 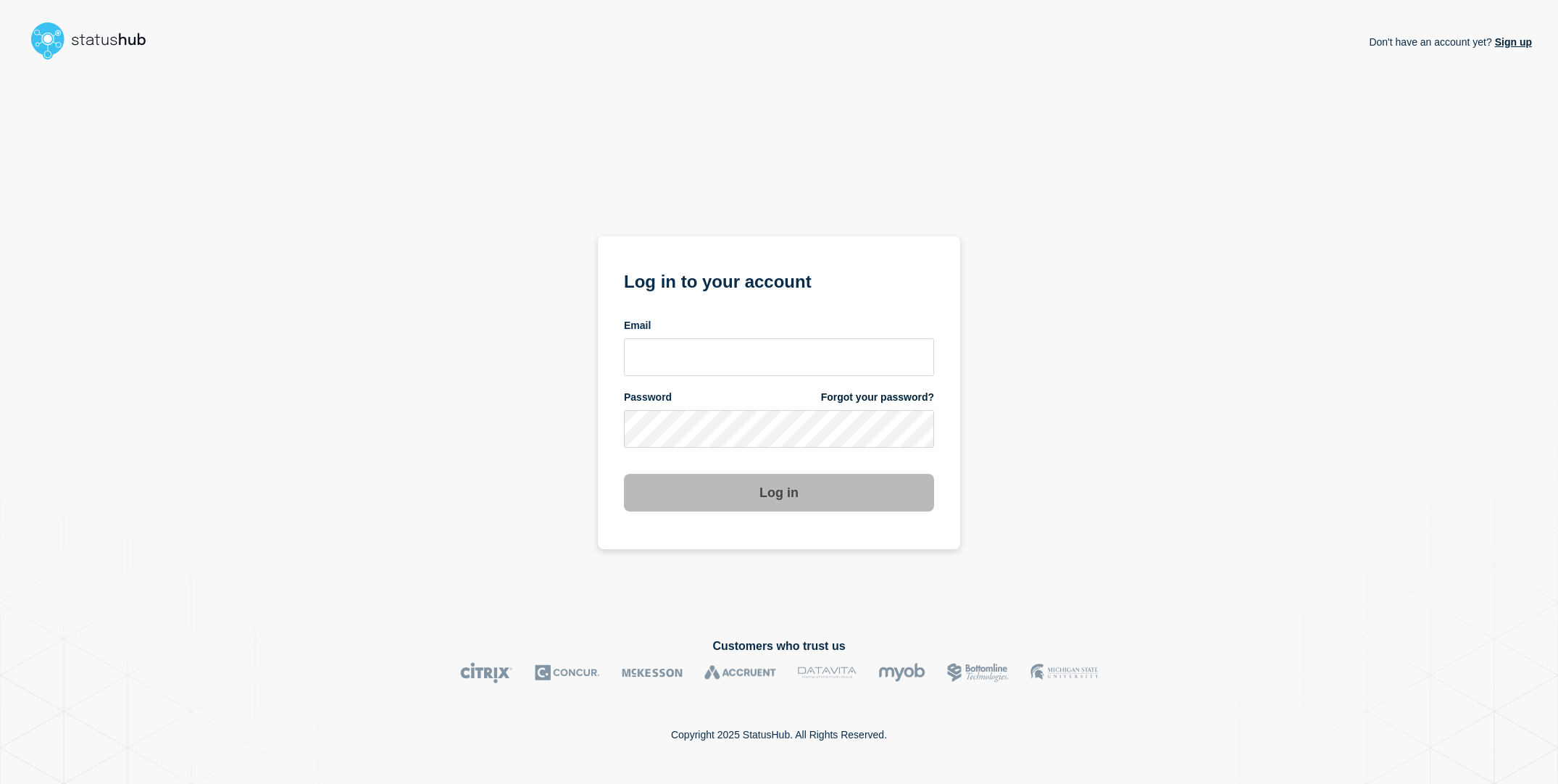 I want to click on img: Citrix logo, so click(x=487, y=673).